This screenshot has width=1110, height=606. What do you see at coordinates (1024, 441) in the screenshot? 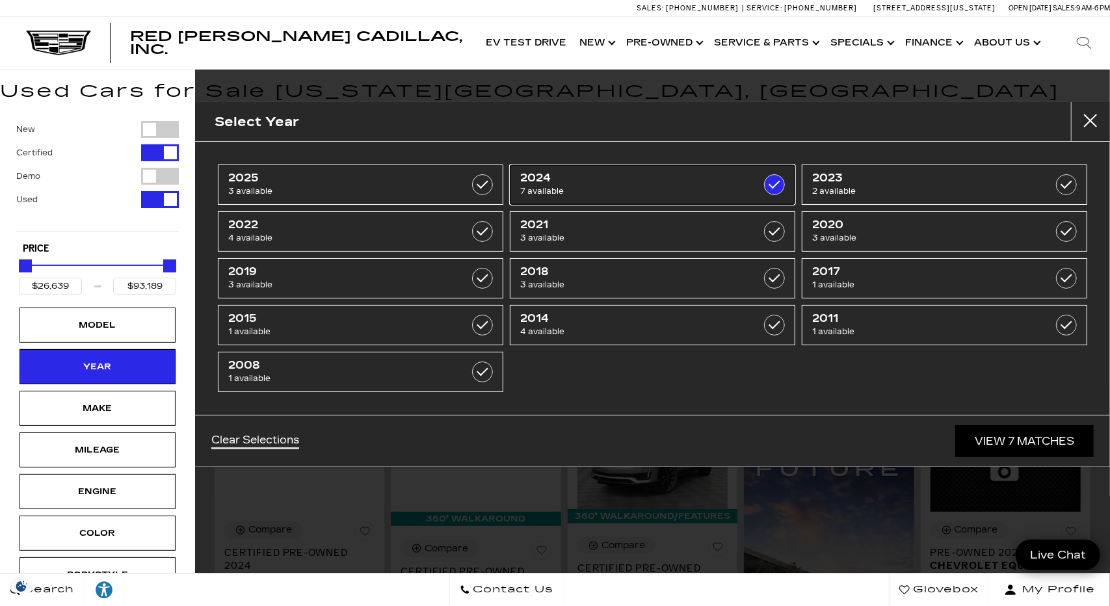
I see `a: View 7 Matches` at bounding box center [1024, 441].